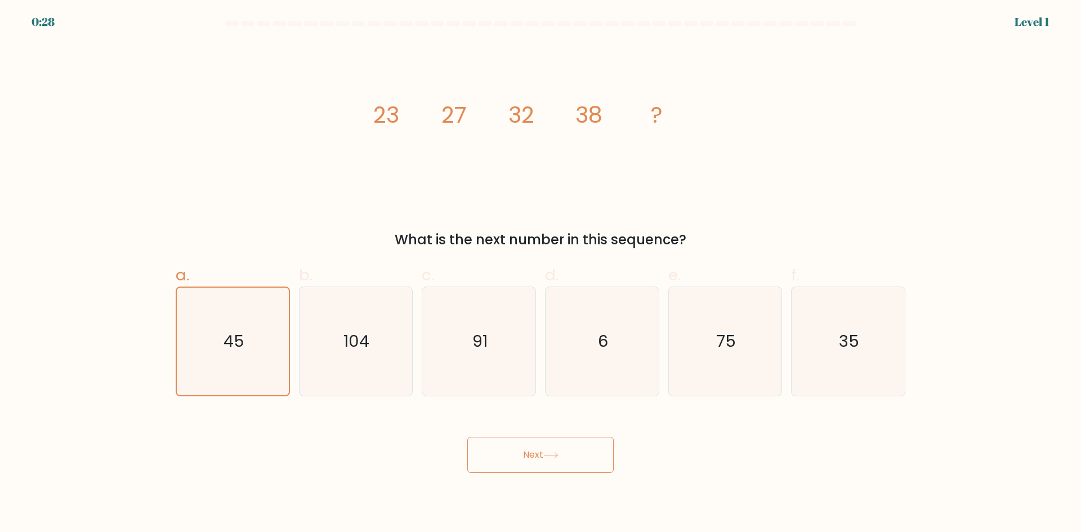 The height and width of the screenshot is (532, 1081). What do you see at coordinates (182, 275) in the screenshot?
I see `span: a.` at bounding box center [182, 275].